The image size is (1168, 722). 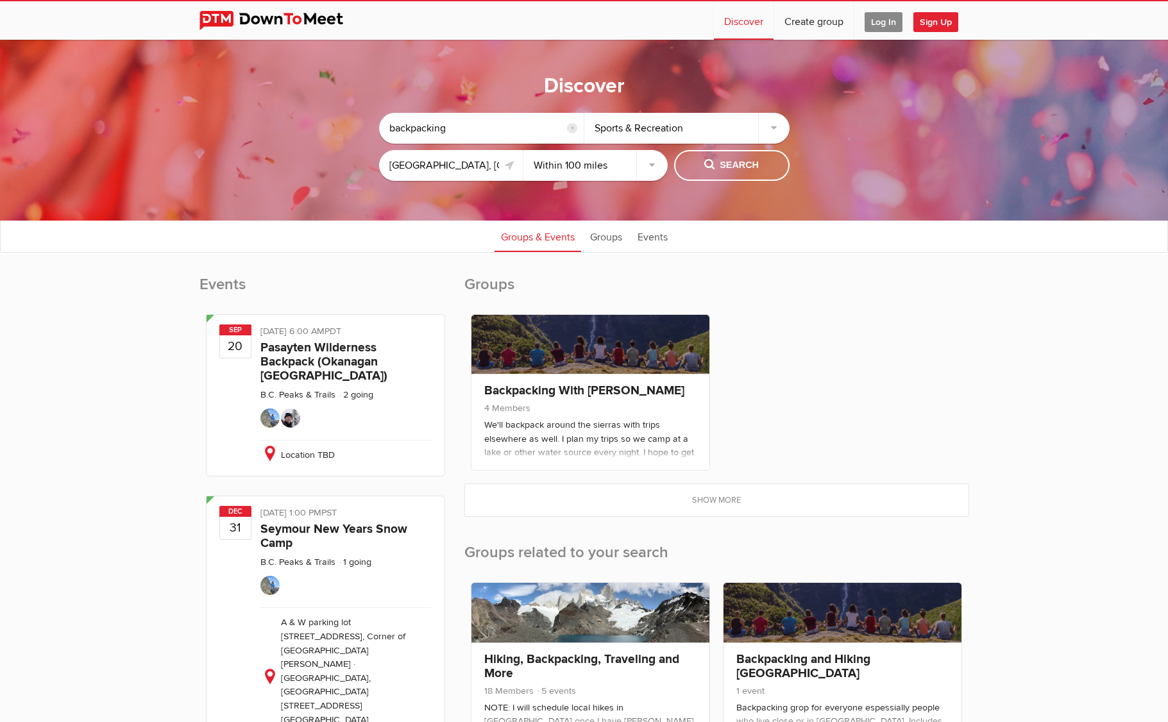 What do you see at coordinates (481, 128) in the screenshot?
I see `input: Search...` at bounding box center [481, 128].